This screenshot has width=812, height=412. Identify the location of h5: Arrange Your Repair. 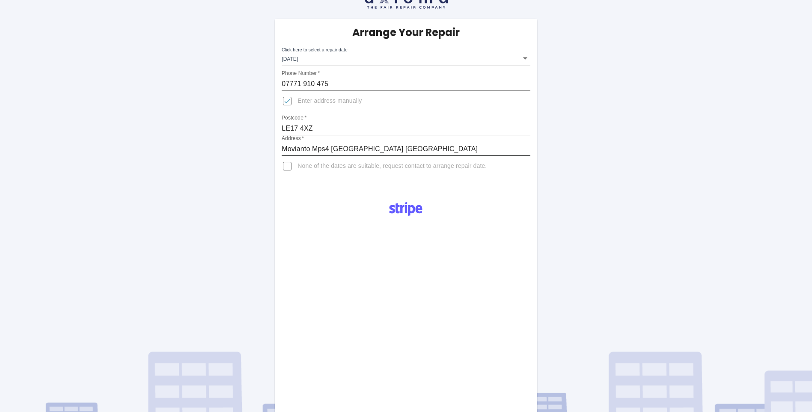
(406, 33).